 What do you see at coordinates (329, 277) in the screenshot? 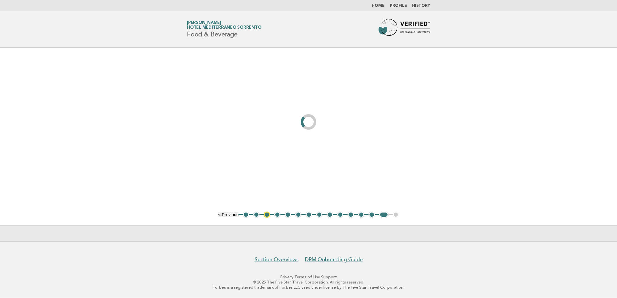
I see `a: Support` at bounding box center [329, 277].